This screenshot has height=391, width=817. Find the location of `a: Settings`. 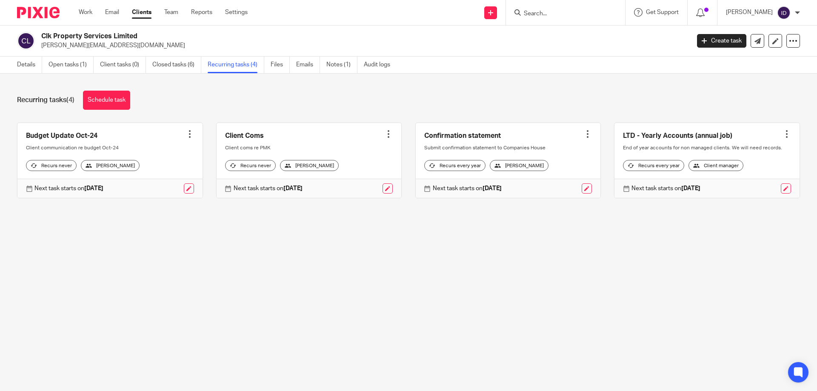

a: Settings is located at coordinates (236, 12).